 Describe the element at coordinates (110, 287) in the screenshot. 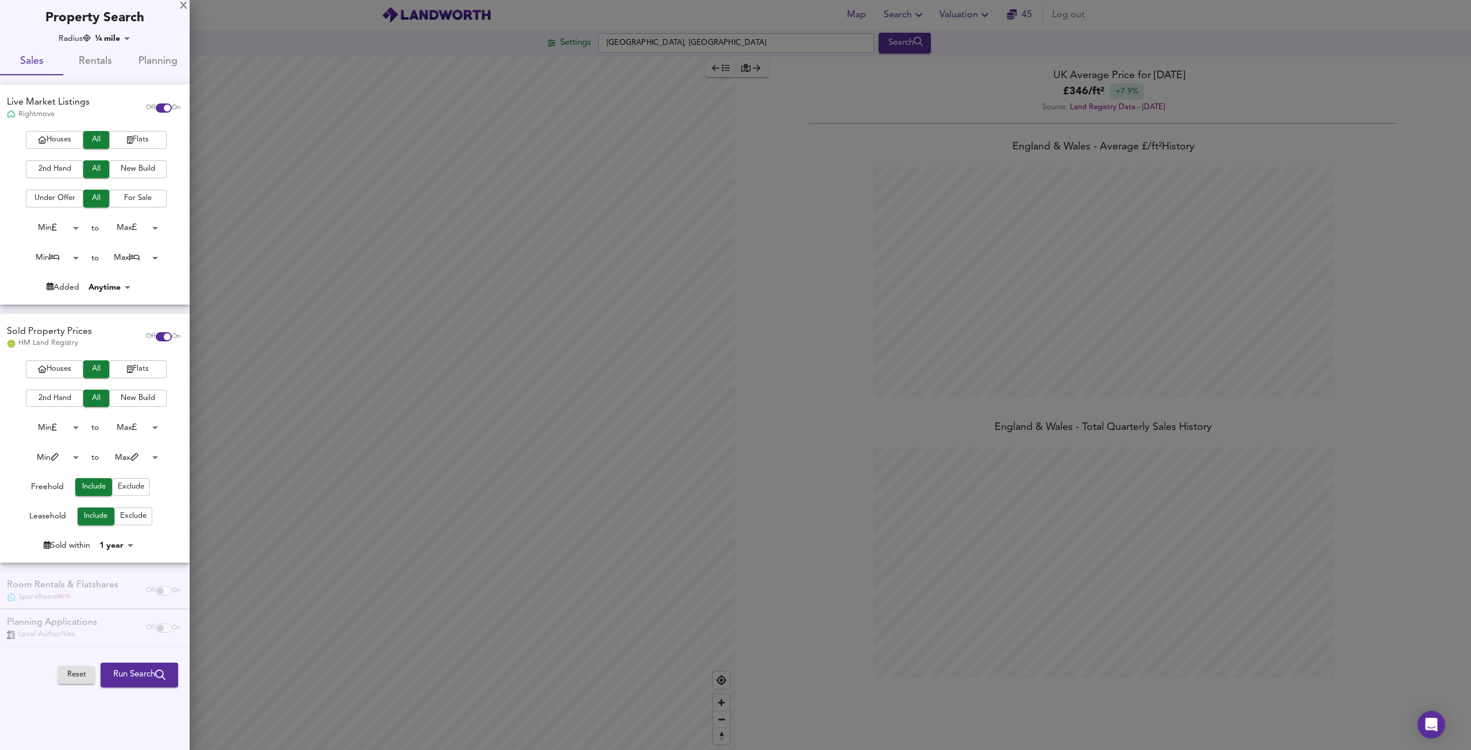

I see `div: Anytime` at that location.